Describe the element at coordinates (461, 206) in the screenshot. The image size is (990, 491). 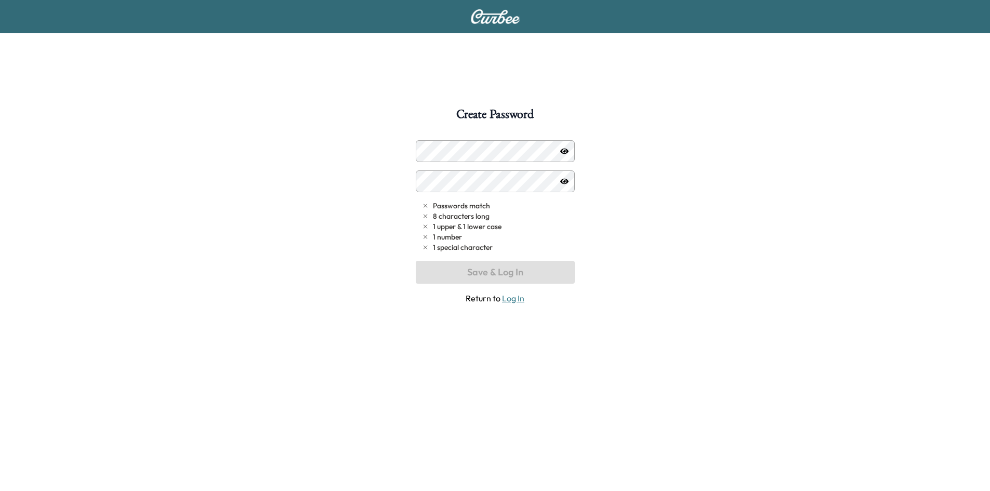
I see `span: Passwords match` at that location.